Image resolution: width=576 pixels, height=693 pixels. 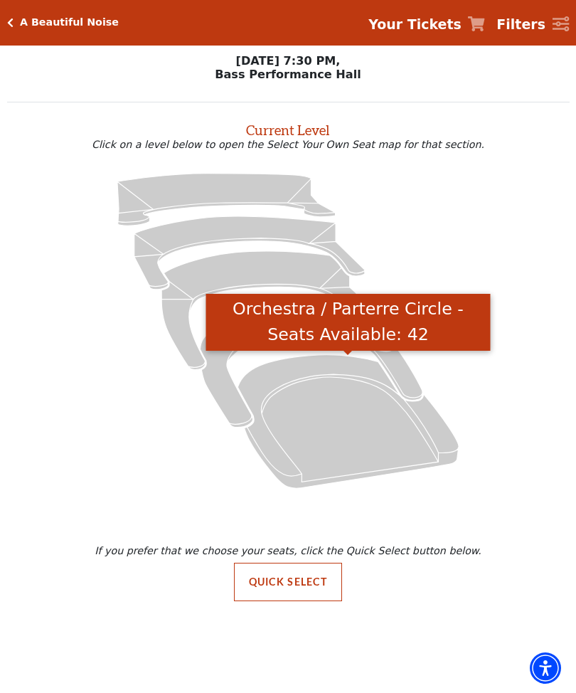 What do you see at coordinates (10, 23) in the screenshot?
I see `a: Click here to go back to filters` at bounding box center [10, 23].